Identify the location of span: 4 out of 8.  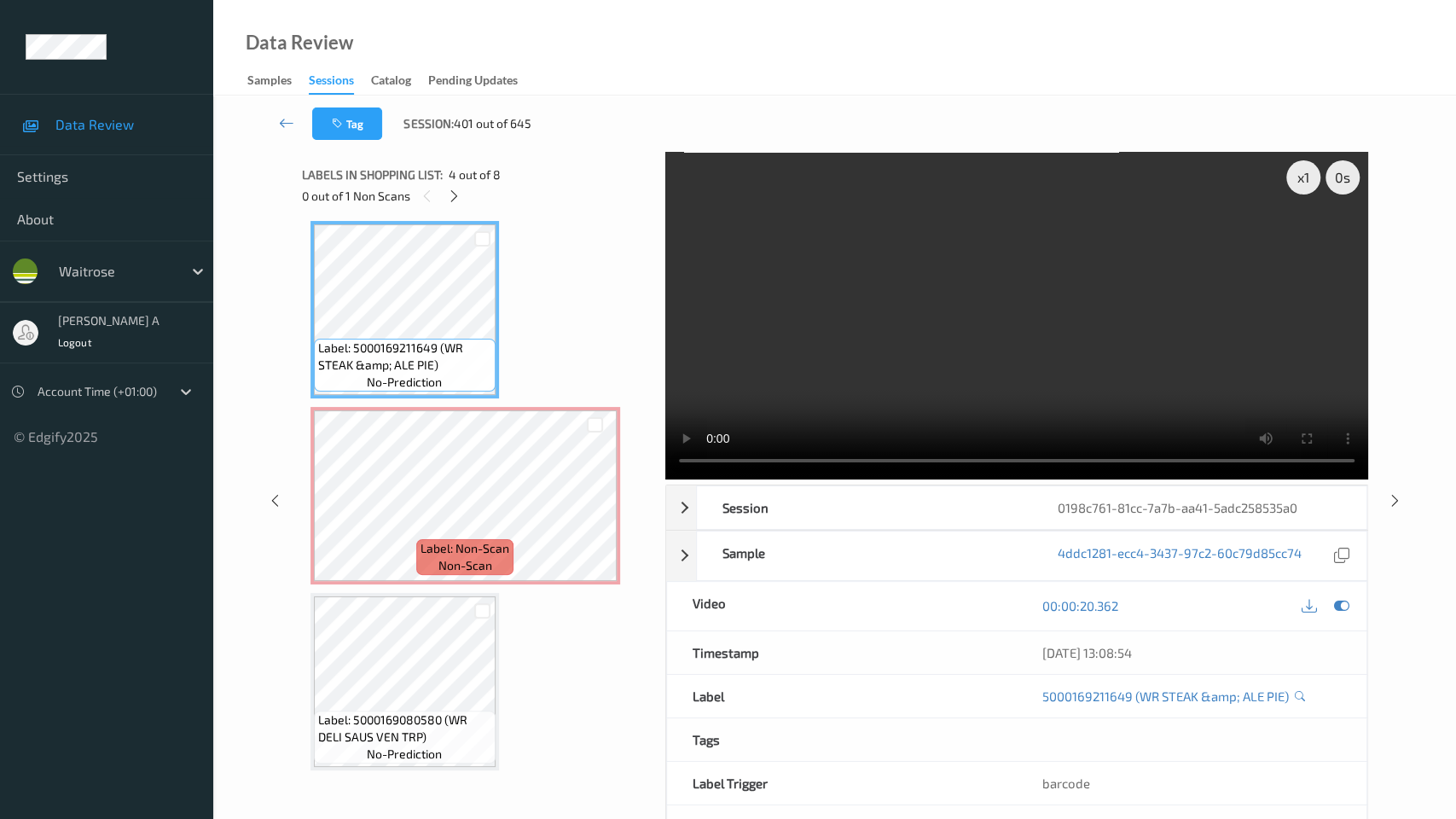
(474, 175).